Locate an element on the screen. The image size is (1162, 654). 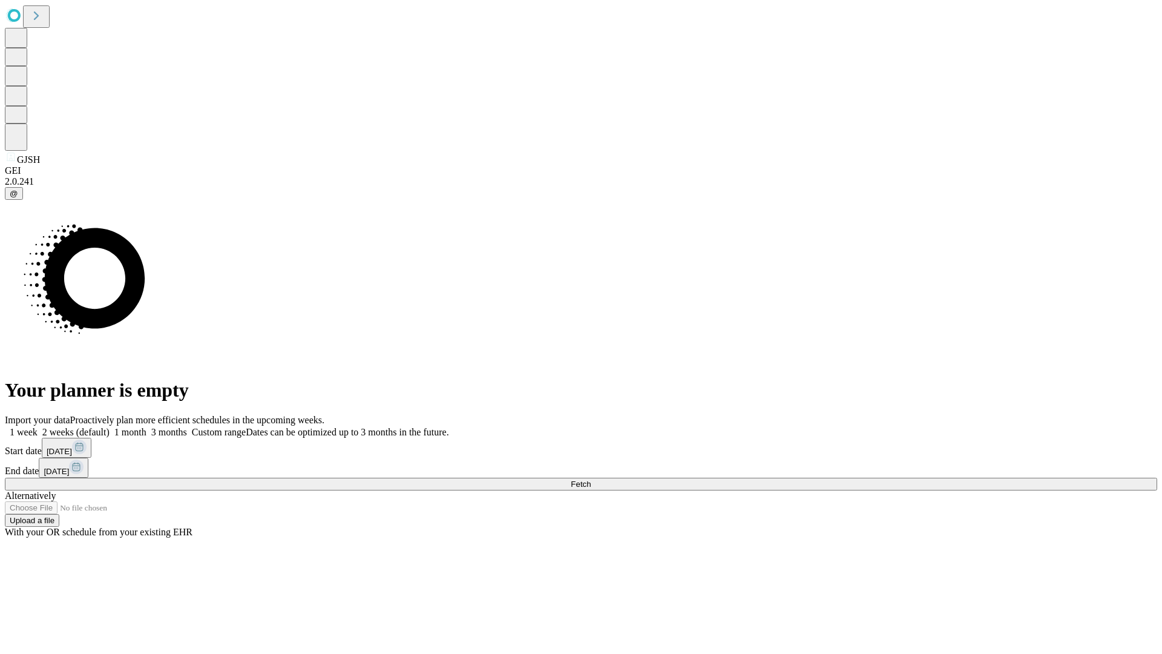
span: Alternatively is located at coordinates (30, 495).